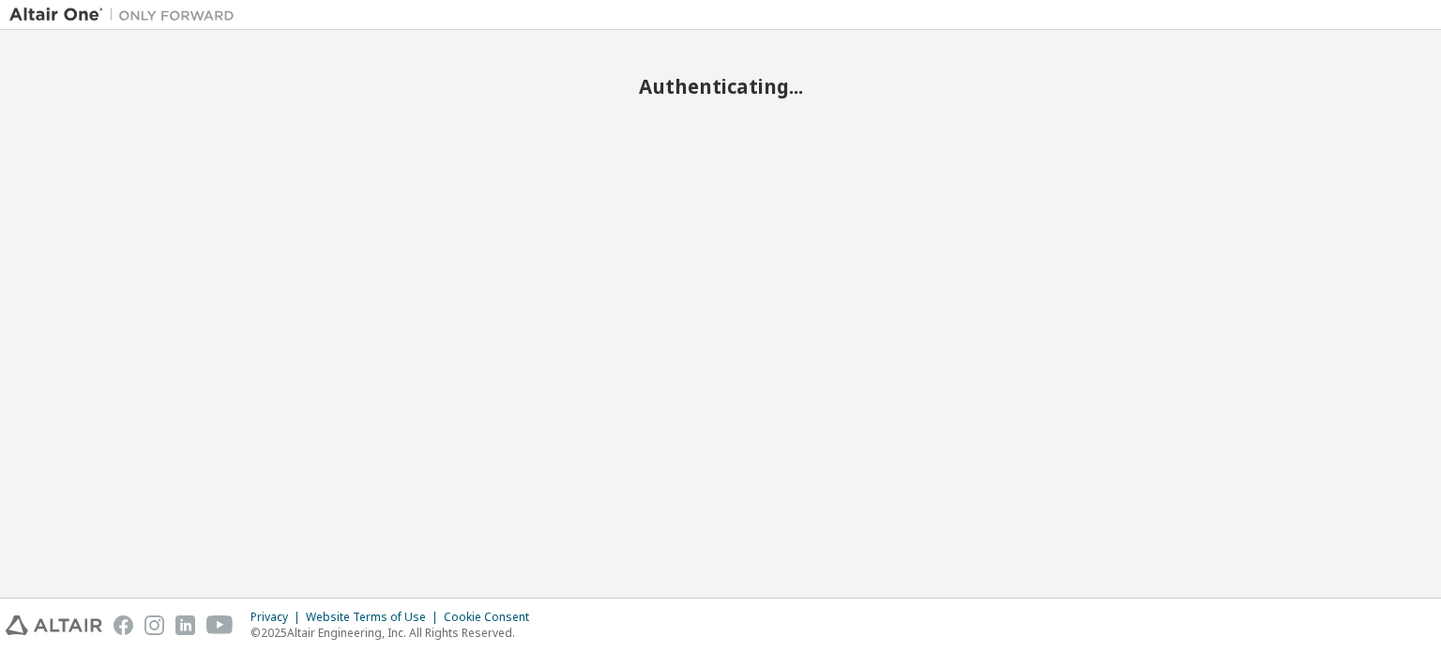  Describe the element at coordinates (123, 625) in the screenshot. I see `img: facebook.svg` at that location.